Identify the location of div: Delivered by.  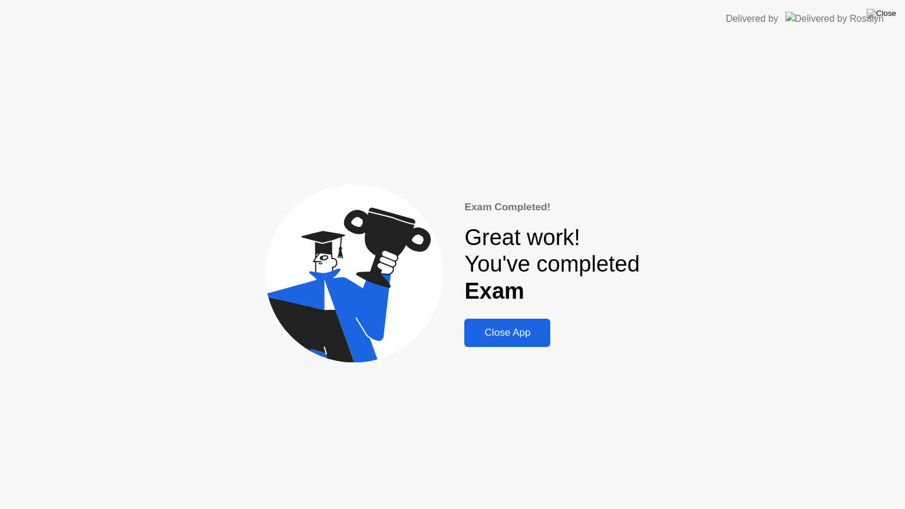
(752, 19).